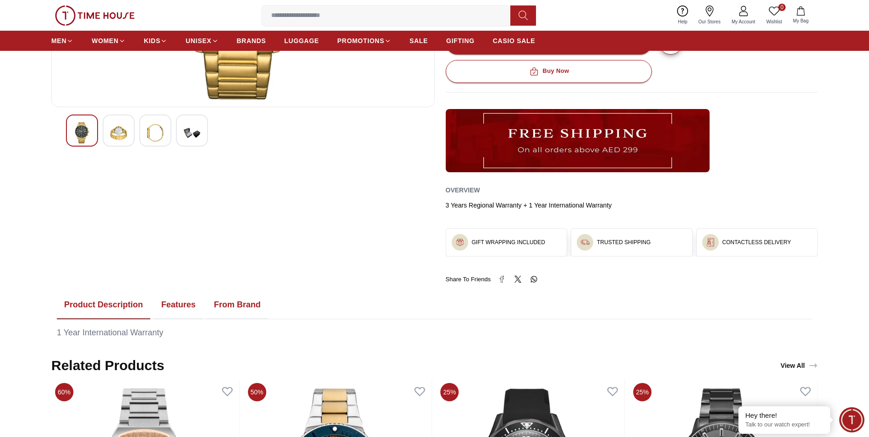 This screenshot has height=437, width=869. What do you see at coordinates (434, 333) in the screenshot?
I see `div: 1 Year International Warranty` at bounding box center [434, 333].